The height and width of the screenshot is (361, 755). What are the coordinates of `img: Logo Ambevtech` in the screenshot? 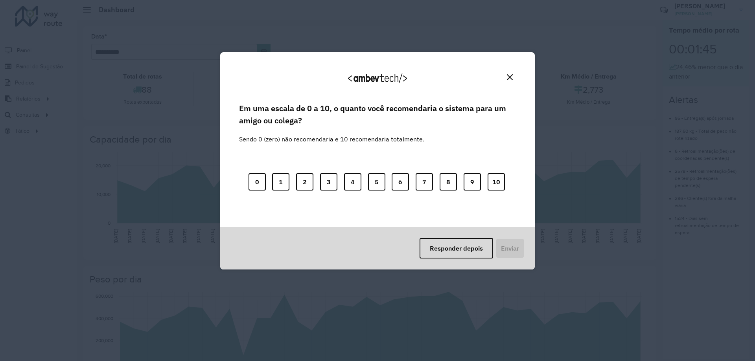 It's located at (377, 78).